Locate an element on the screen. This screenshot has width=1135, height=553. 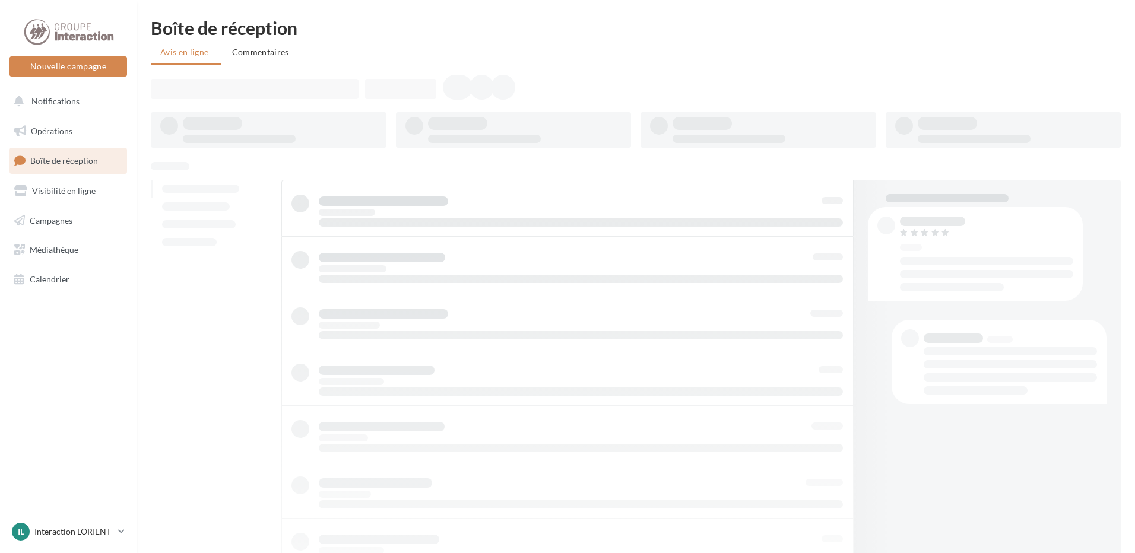
a: Calendrier is located at coordinates (68, 280).